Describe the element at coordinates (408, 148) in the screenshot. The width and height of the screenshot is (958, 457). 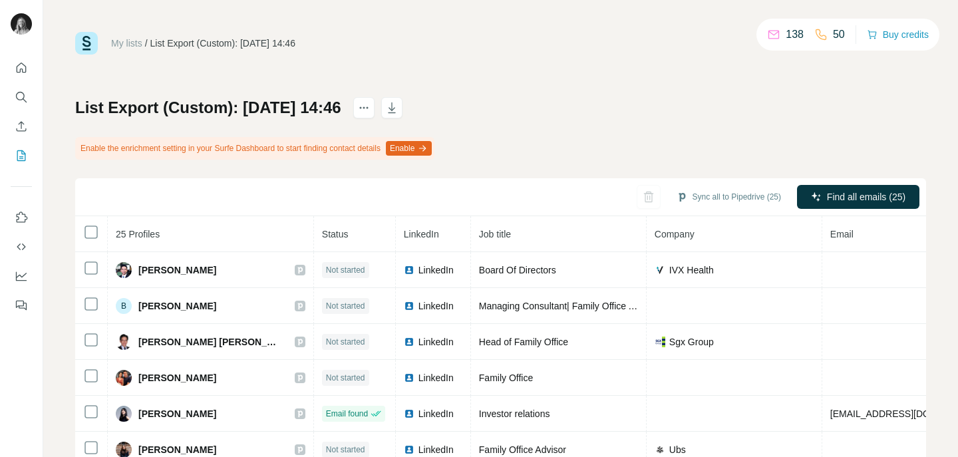
I see `button: Enable` at that location.